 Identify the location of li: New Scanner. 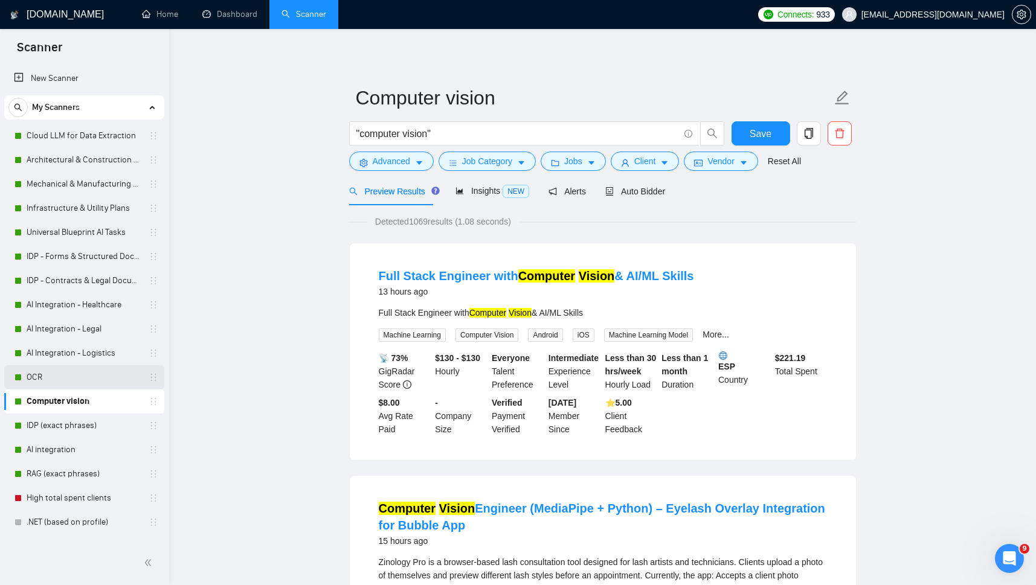
(84, 78).